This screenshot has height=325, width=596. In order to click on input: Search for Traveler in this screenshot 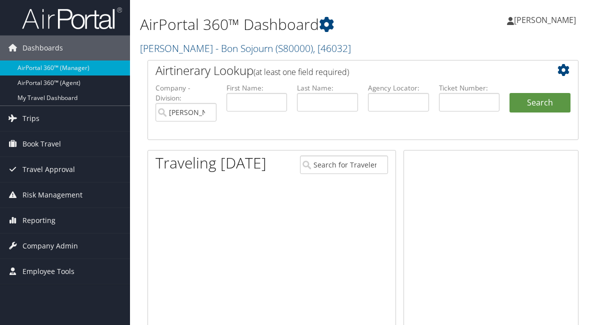, I will do `click(344, 165)`.